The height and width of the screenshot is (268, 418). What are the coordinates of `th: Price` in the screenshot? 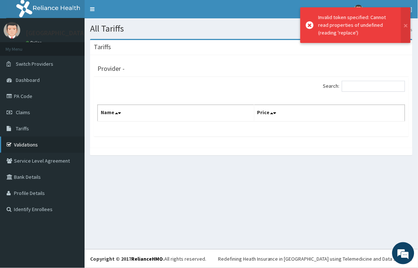 It's located at (329, 113).